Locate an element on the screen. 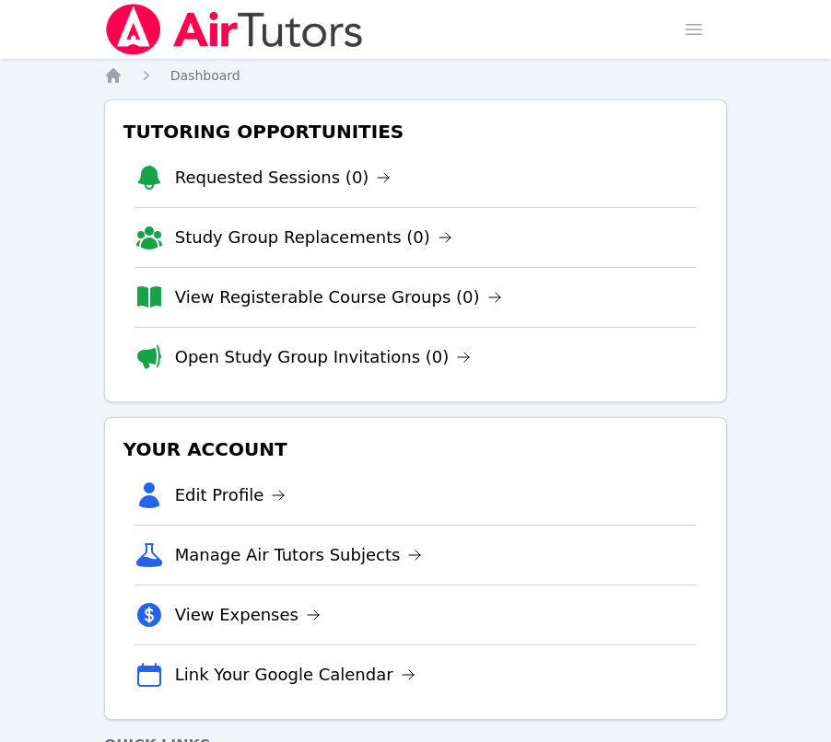 Image resolution: width=831 pixels, height=742 pixels. span: Dashboard is located at coordinates (205, 76).